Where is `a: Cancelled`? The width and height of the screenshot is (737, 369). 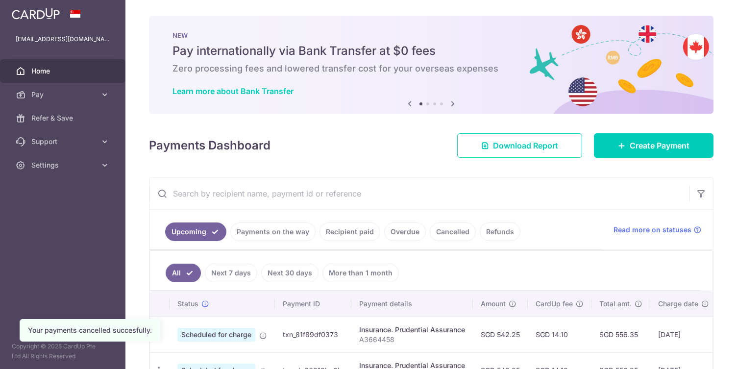
a: Cancelled is located at coordinates (452, 232).